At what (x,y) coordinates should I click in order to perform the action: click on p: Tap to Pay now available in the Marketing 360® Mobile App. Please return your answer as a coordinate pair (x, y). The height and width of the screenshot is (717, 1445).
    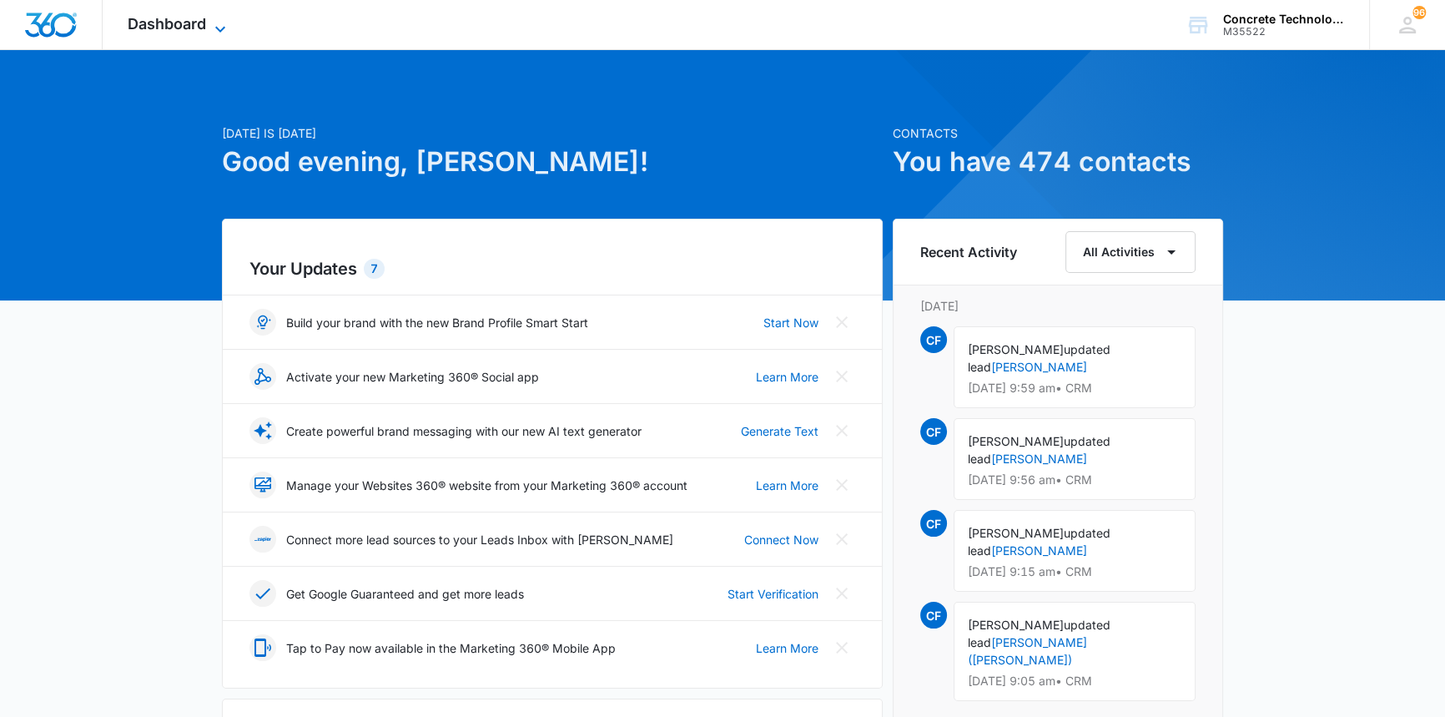
    Looking at the image, I should click on (450, 647).